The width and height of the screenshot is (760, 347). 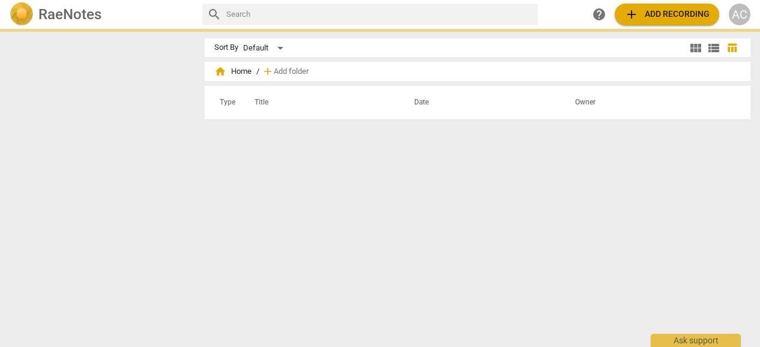 What do you see at coordinates (233, 71) in the screenshot?
I see `span: Home` at bounding box center [233, 71].